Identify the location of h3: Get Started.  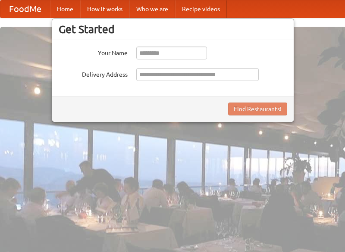
(173, 29).